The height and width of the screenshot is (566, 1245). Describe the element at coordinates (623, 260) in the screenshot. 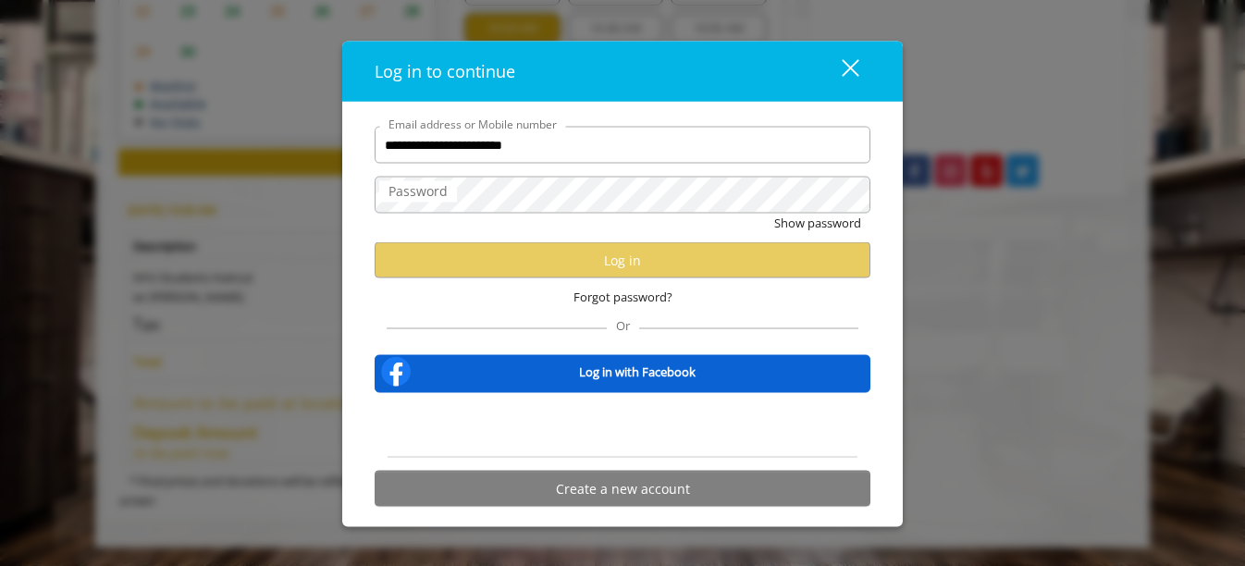

I see `button: Log in` at that location.